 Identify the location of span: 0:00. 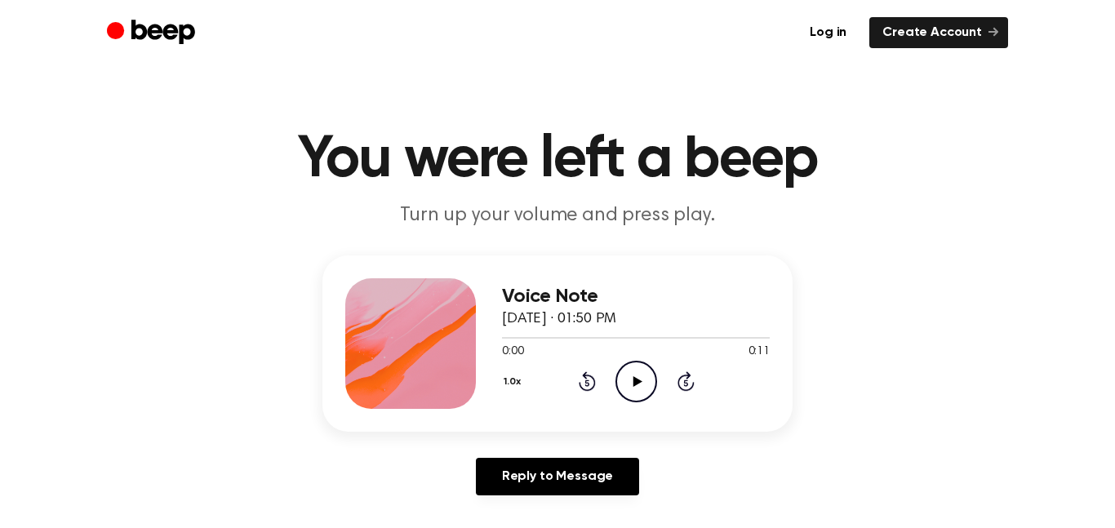
(512, 352).